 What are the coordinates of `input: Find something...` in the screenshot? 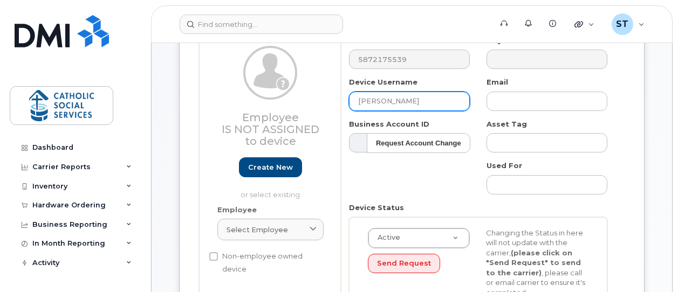 It's located at (261, 24).